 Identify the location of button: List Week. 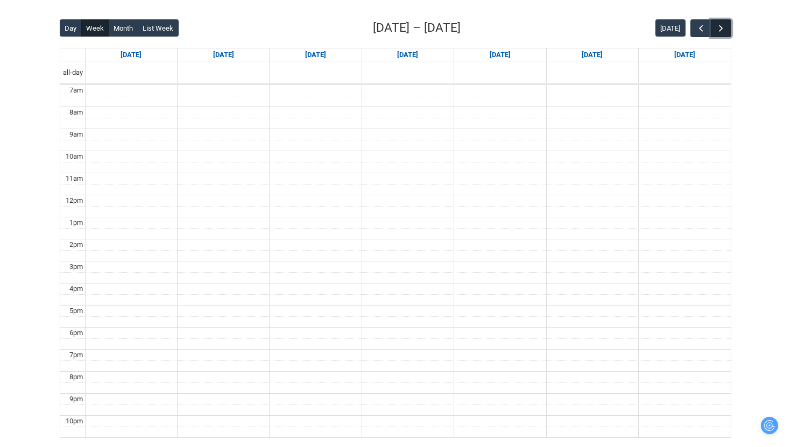
(158, 28).